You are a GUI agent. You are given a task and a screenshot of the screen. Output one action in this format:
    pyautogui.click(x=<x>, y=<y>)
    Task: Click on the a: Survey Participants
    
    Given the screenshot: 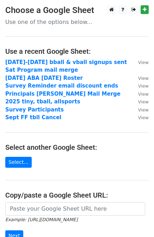 What is the action you would take?
    pyautogui.click(x=34, y=110)
    